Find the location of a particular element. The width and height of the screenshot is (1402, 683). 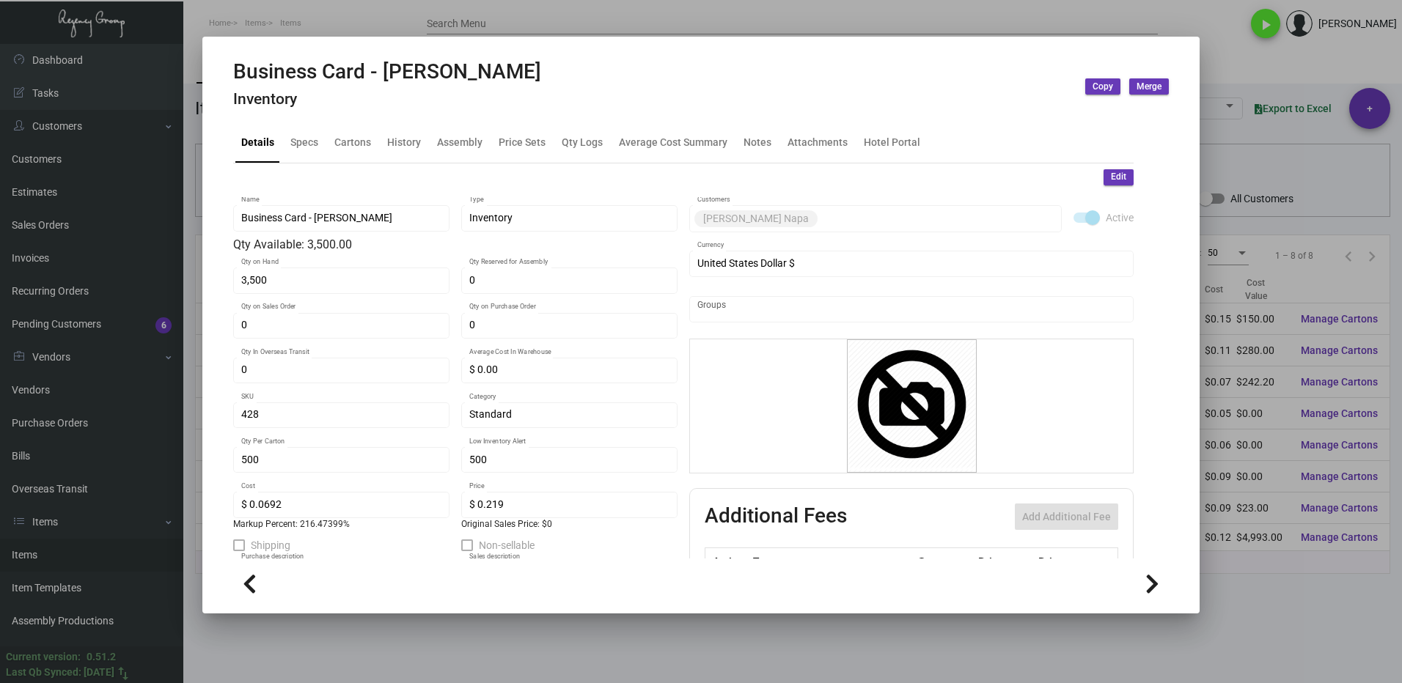

div: Assembly is located at coordinates (460, 142).